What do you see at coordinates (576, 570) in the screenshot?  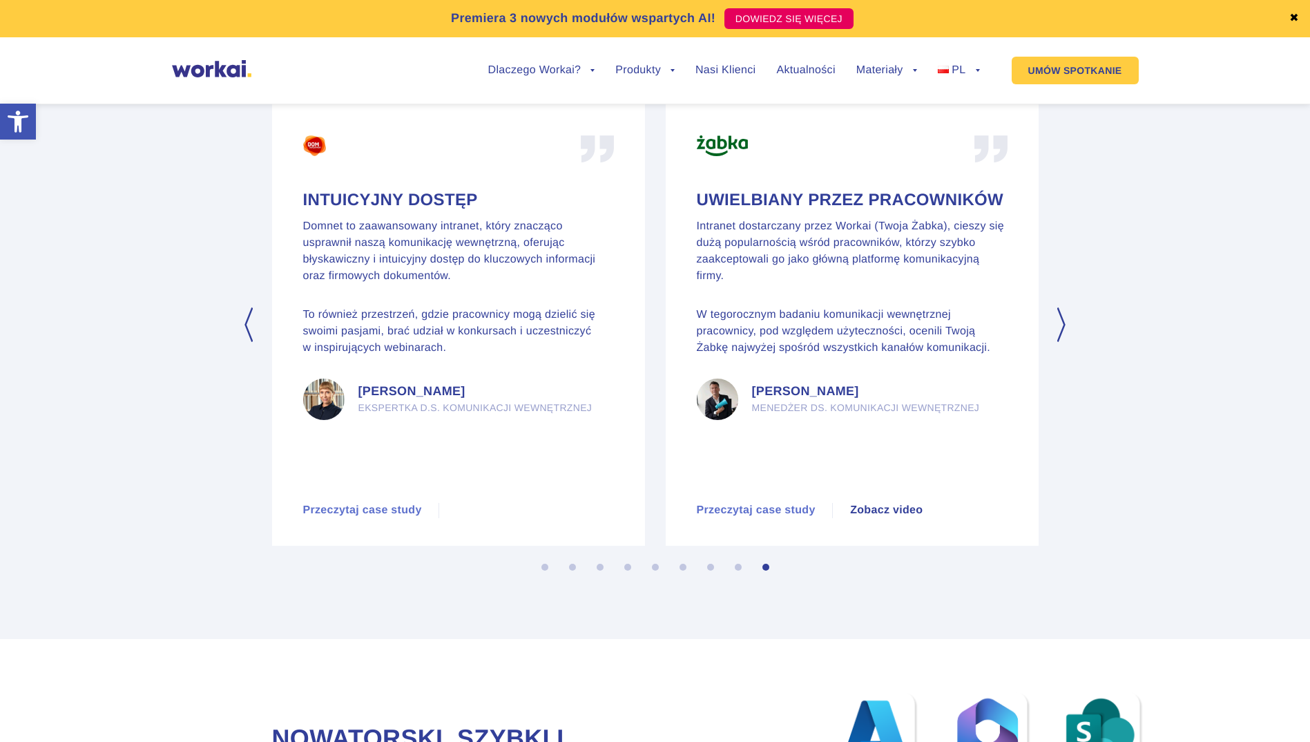 I see `button: 2 of 5` at bounding box center [576, 570].